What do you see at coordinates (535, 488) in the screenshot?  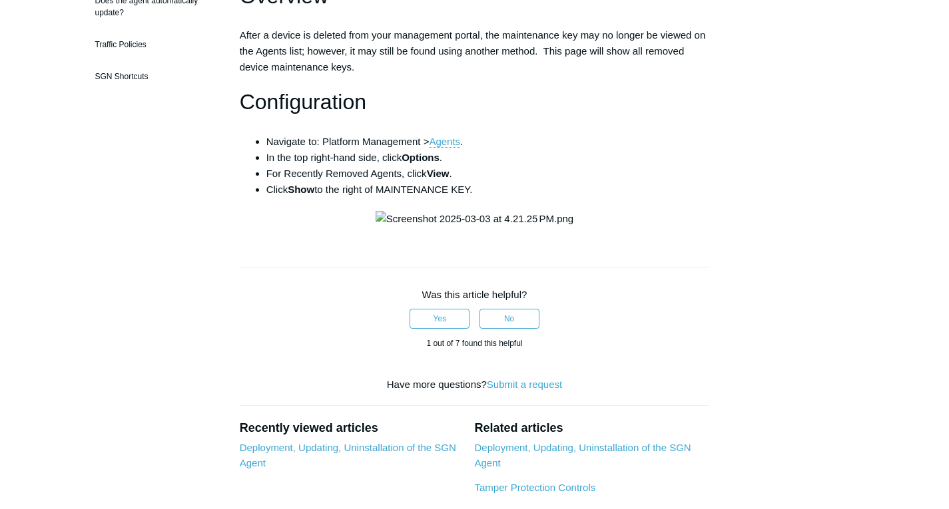 I see `a: Tamper Protection Controls` at bounding box center [535, 488].